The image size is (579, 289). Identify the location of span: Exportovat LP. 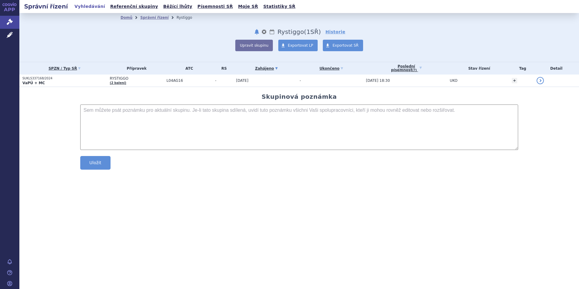
(301, 45).